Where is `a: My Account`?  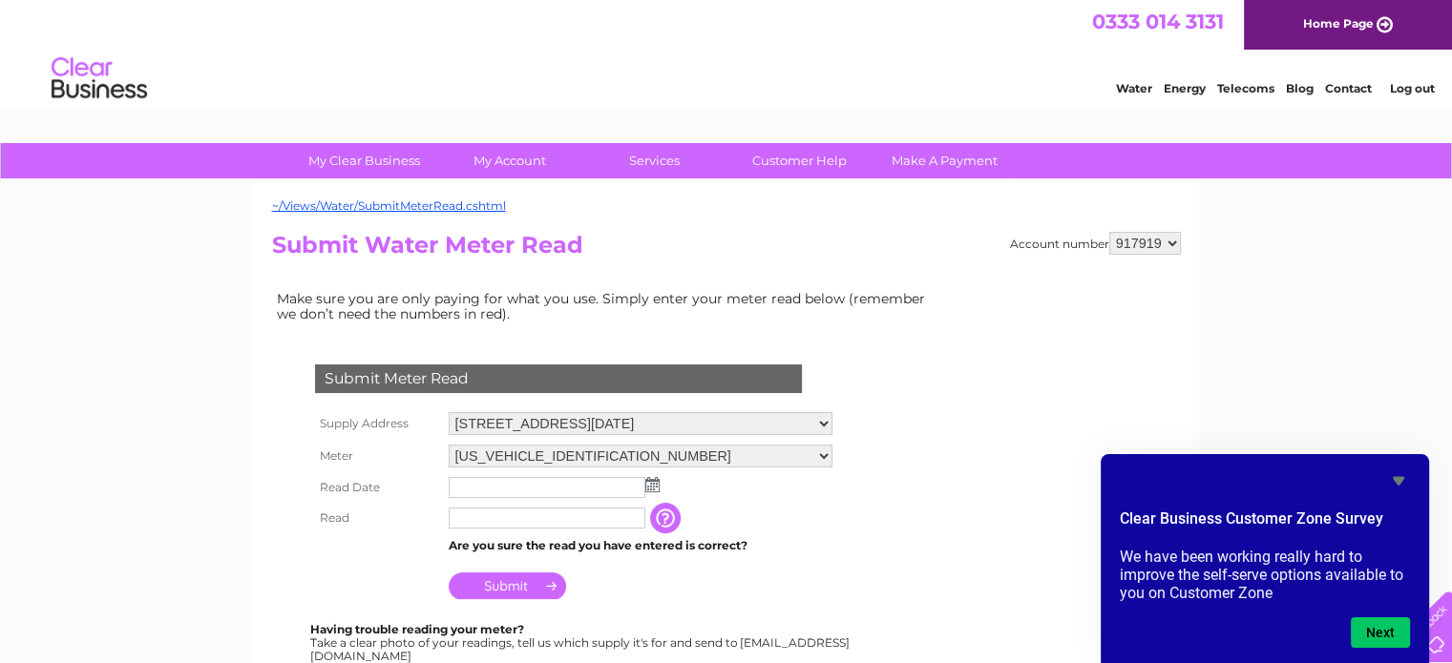
a: My Account is located at coordinates (509, 160).